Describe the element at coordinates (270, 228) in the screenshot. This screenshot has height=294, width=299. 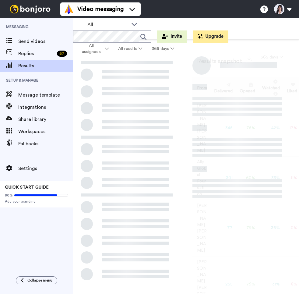
I see `td: 36 %` at that location.